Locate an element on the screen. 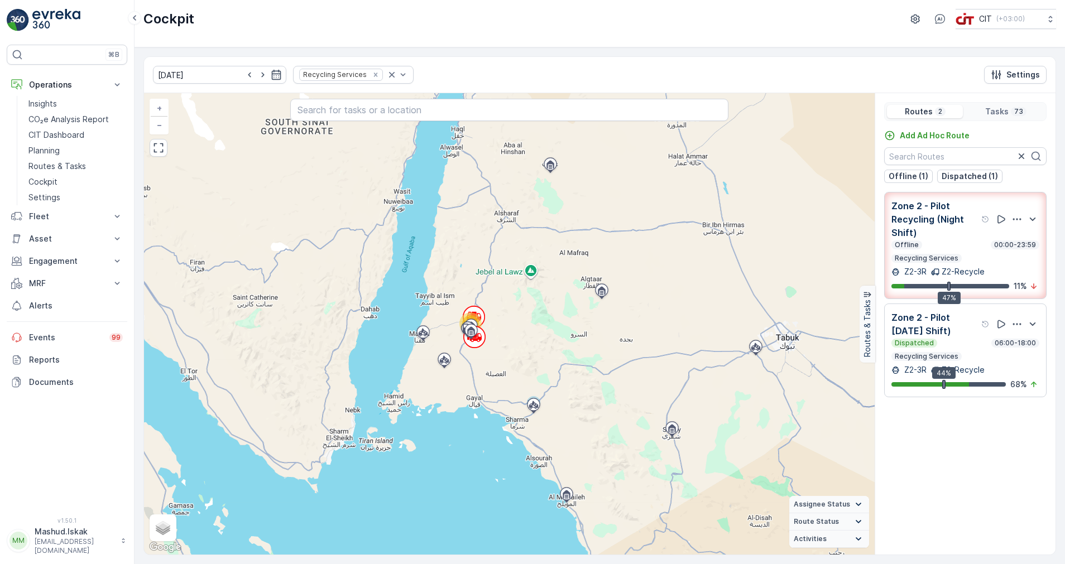  button: Fleet is located at coordinates (67, 217).